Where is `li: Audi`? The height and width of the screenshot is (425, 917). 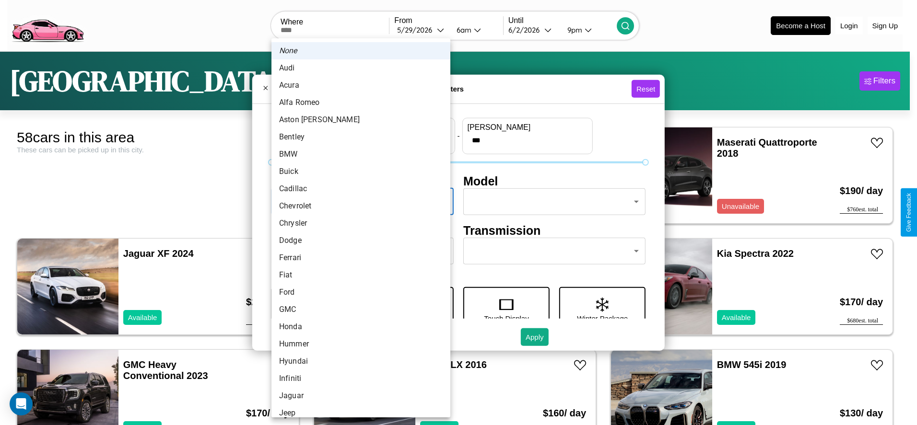 li: Audi is located at coordinates (361, 68).